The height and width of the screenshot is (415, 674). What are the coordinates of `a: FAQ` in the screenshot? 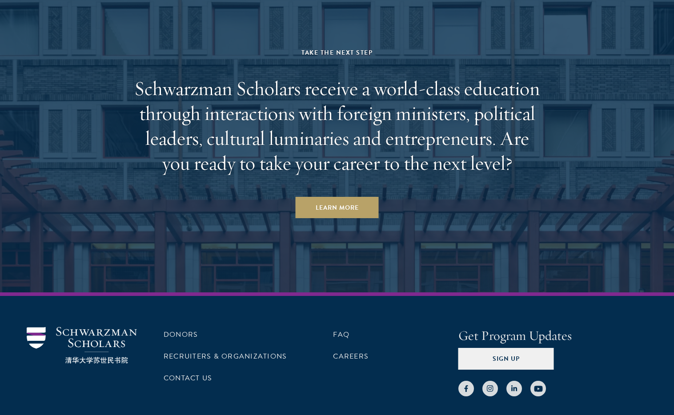 It's located at (341, 335).